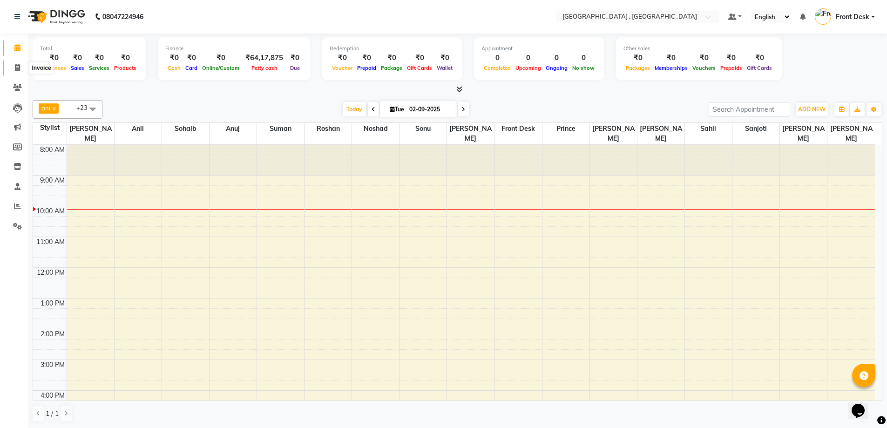 This screenshot has height=428, width=887. What do you see at coordinates (99, 68) in the screenshot?
I see `span: Services` at bounding box center [99, 68].